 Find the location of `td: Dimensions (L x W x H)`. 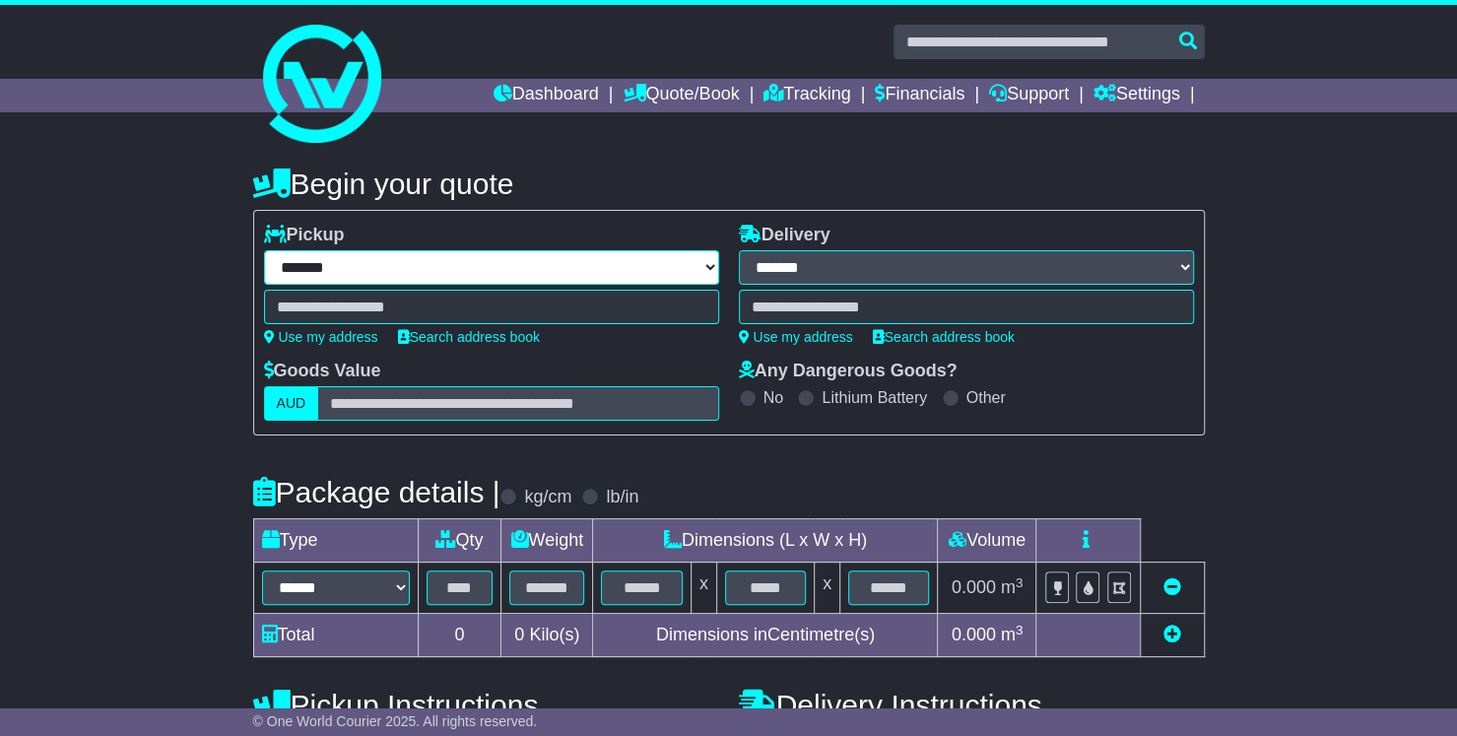

td: Dimensions (L x W x H) is located at coordinates (766, 541).